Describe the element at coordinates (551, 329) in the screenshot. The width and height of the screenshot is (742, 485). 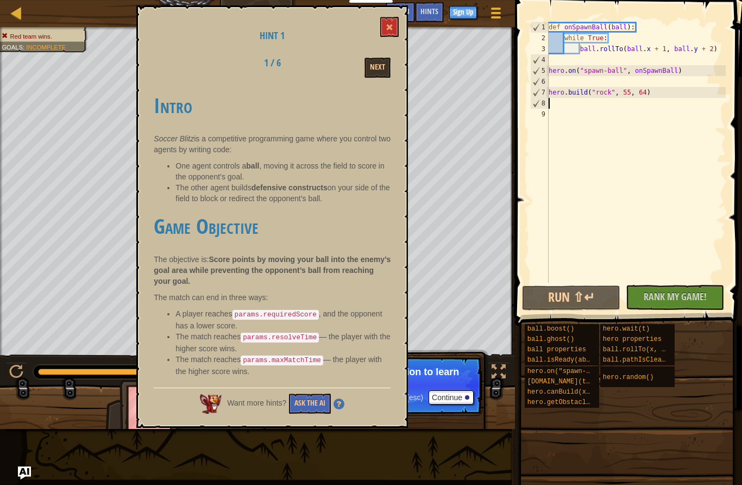
I see `span: ball.boost()` at that location.